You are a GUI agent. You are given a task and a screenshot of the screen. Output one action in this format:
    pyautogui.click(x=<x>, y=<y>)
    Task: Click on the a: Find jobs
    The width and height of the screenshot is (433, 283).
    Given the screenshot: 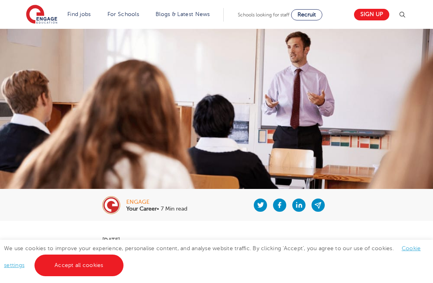 What is the action you would take?
    pyautogui.click(x=79, y=14)
    